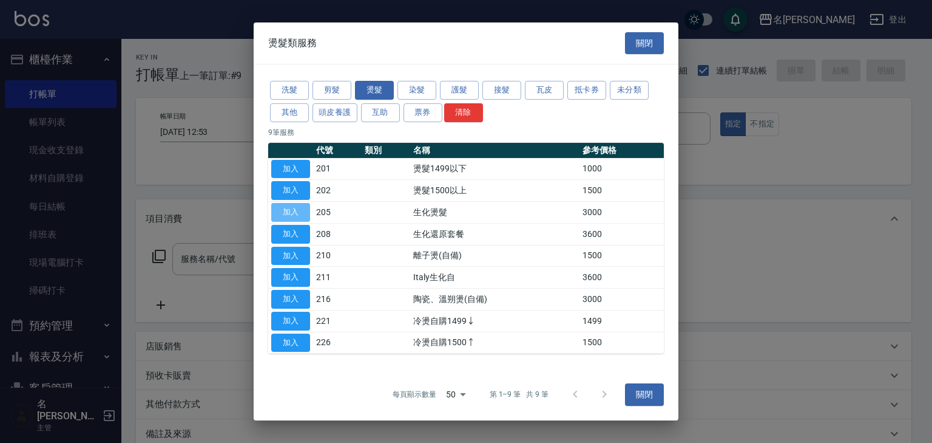  Describe the element at coordinates (337, 169) in the screenshot. I see `td: 201` at that location.